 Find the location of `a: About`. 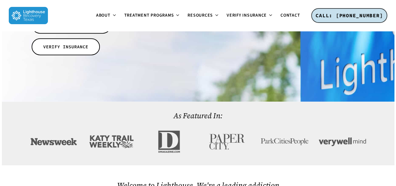

a: About is located at coordinates (107, 16).